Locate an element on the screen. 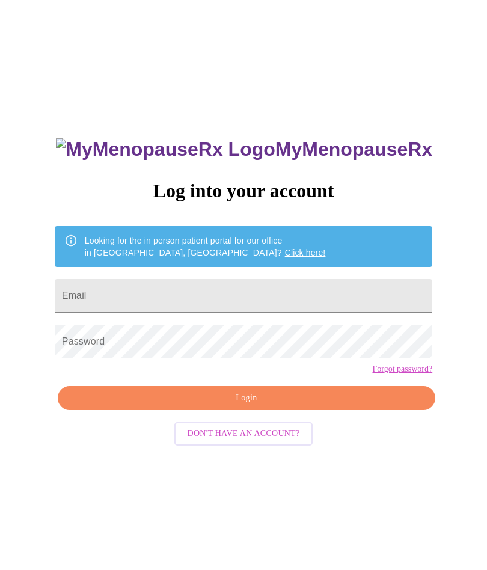 This screenshot has height=570, width=487. span: Login is located at coordinates (246, 398).